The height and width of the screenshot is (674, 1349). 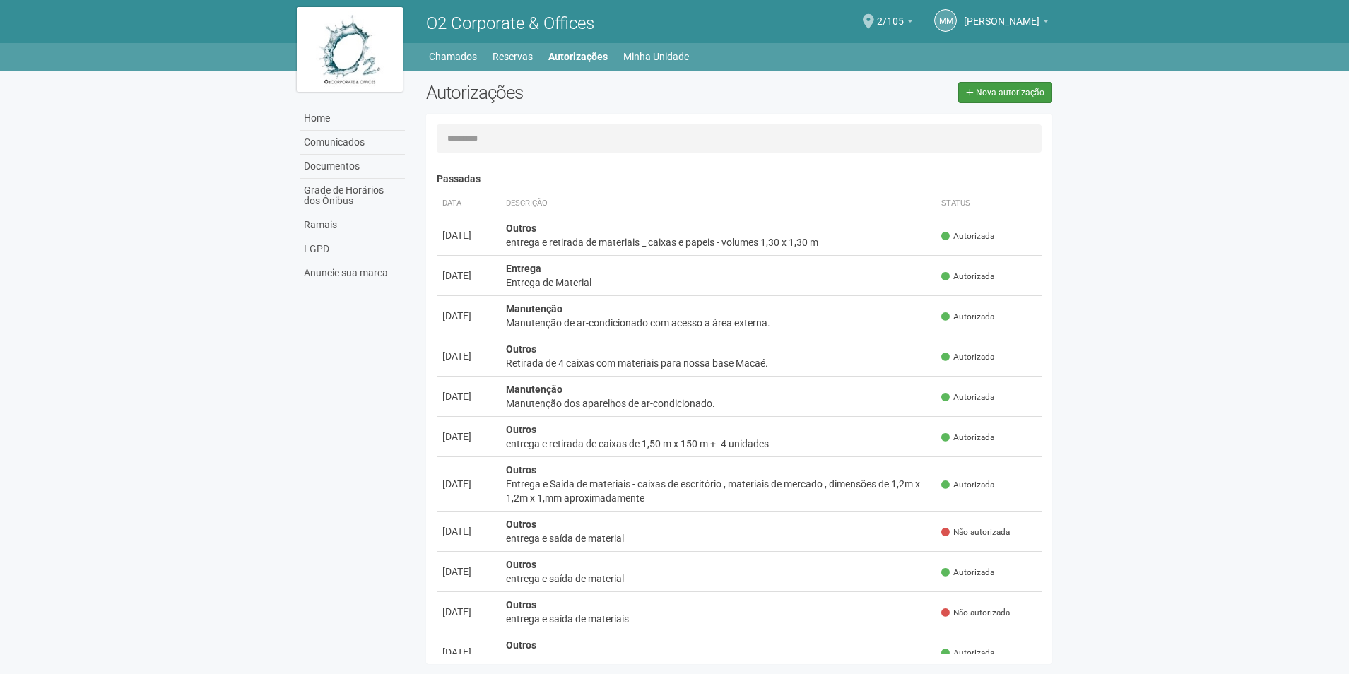 I want to click on a: 2/105, so click(x=894, y=23).